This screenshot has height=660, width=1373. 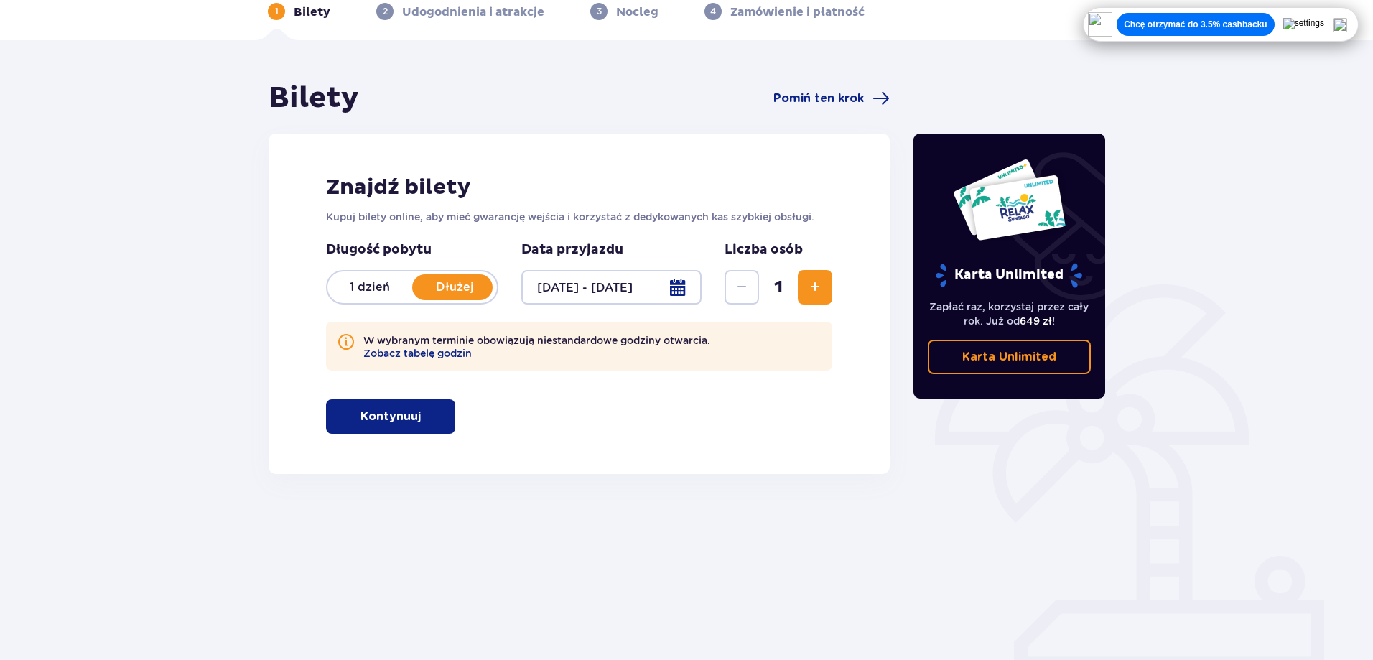 What do you see at coordinates (412, 250) in the screenshot?
I see `p: Długość pobytu` at bounding box center [412, 250].